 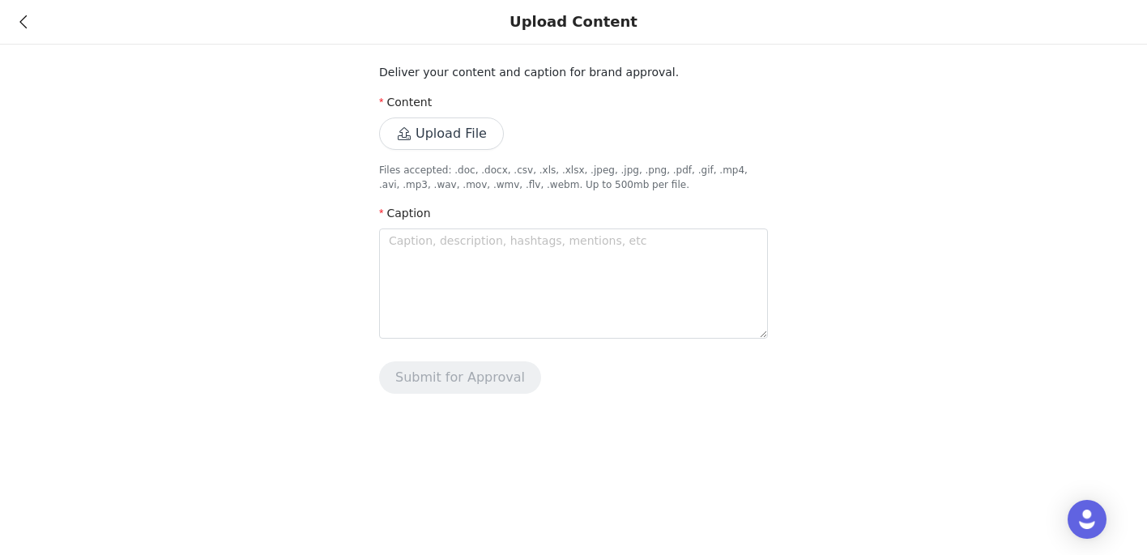 I want to click on div: Upload Content, so click(x=573, y=22).